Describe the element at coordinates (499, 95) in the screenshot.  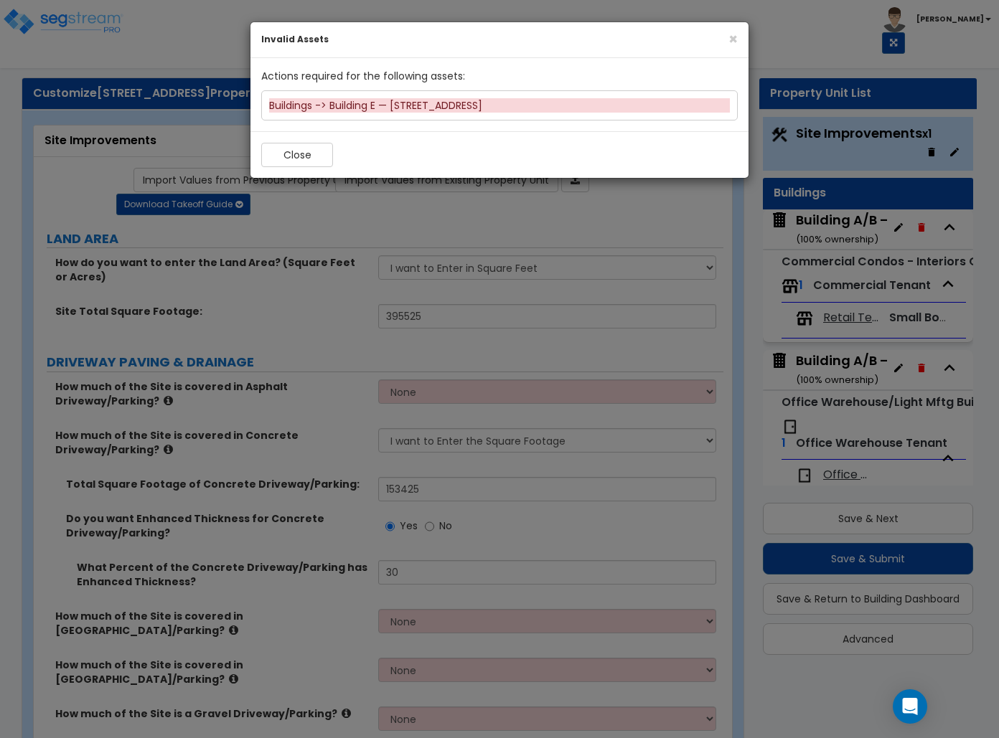
I see `div: Actions required for the following assets:` at that location.